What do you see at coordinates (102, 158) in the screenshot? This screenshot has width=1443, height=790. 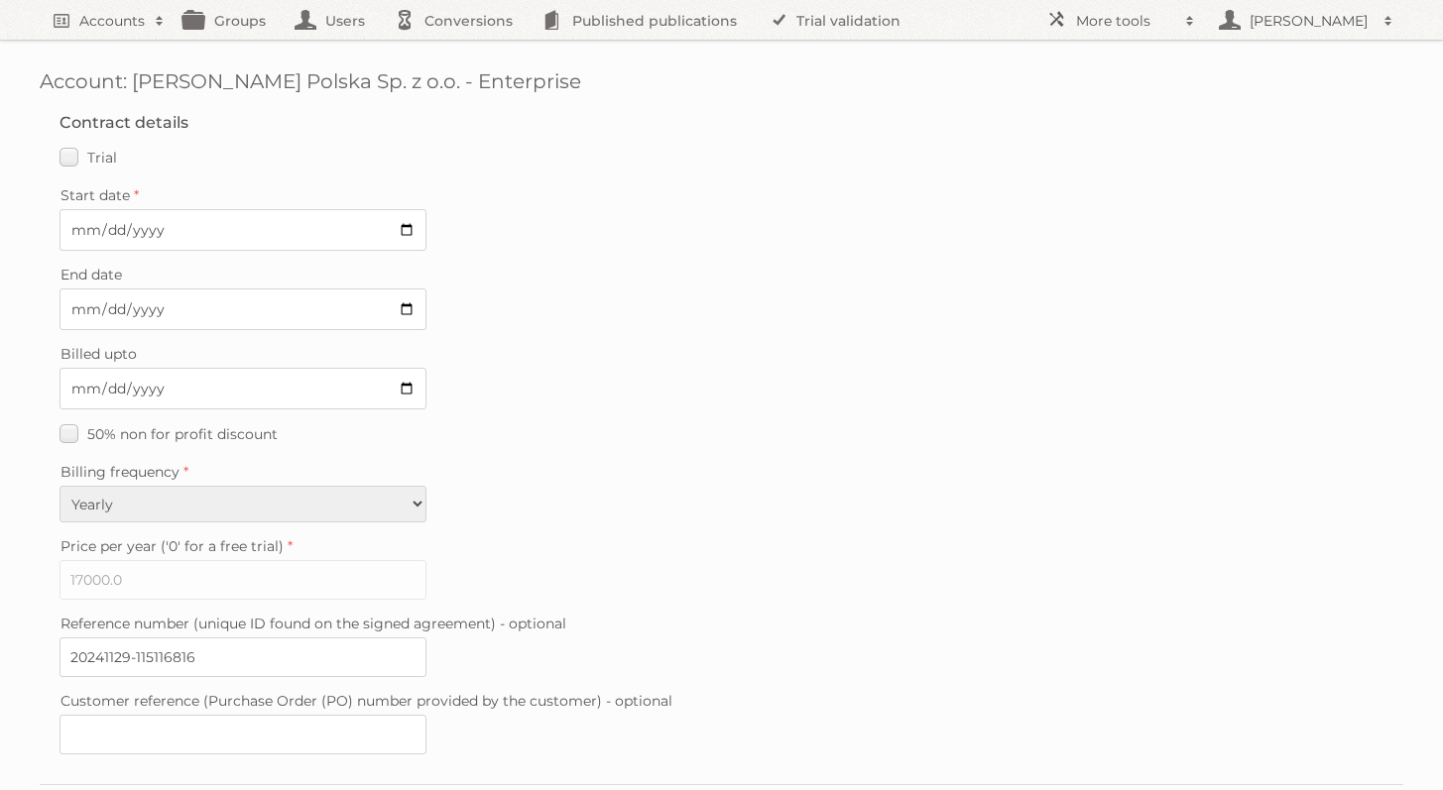 I see `span: Trial` at bounding box center [102, 158].